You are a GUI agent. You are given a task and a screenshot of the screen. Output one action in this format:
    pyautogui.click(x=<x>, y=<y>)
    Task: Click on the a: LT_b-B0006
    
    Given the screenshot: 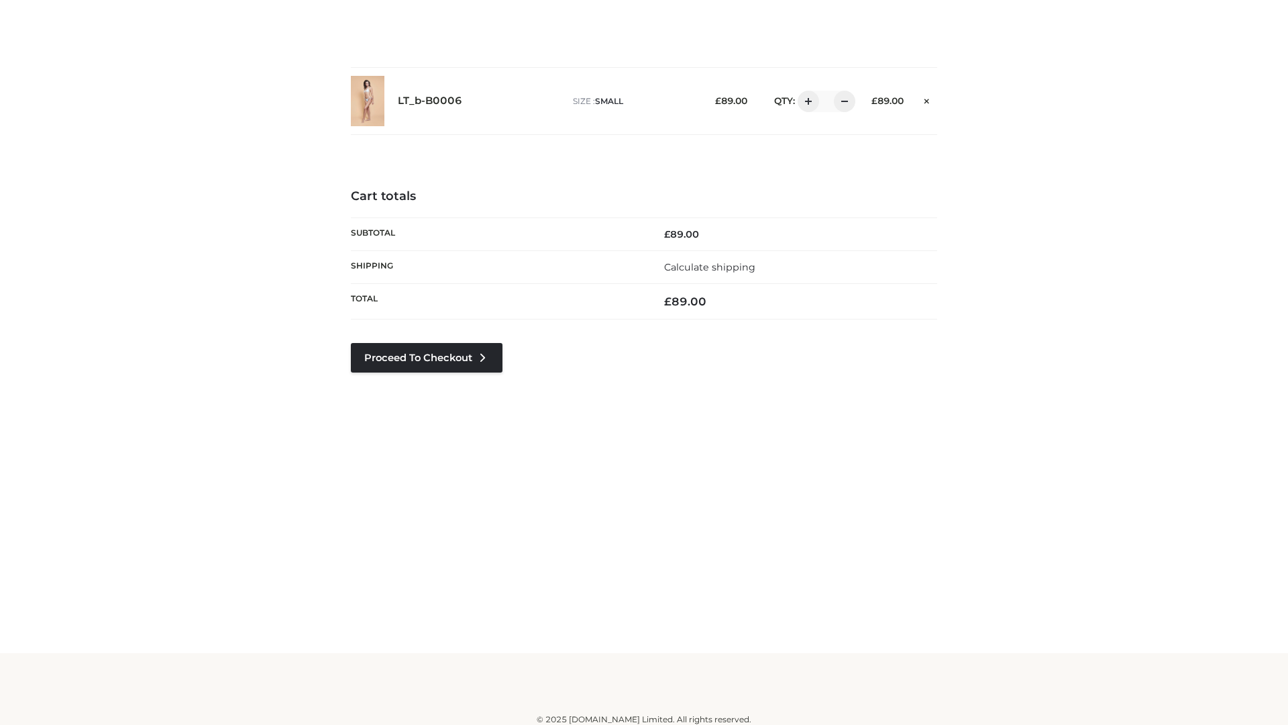 What is the action you would take?
    pyautogui.click(x=430, y=101)
    